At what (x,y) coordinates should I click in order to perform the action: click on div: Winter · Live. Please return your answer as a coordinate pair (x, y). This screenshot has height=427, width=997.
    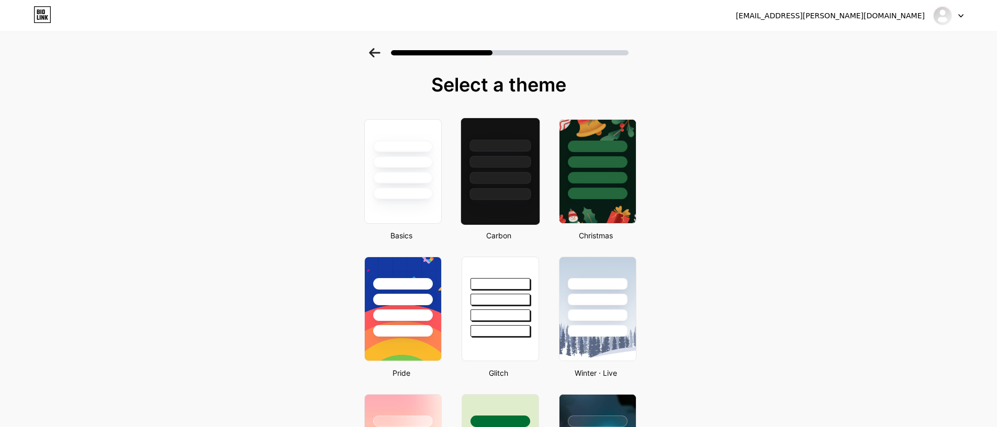
    Looking at the image, I should click on (596, 373).